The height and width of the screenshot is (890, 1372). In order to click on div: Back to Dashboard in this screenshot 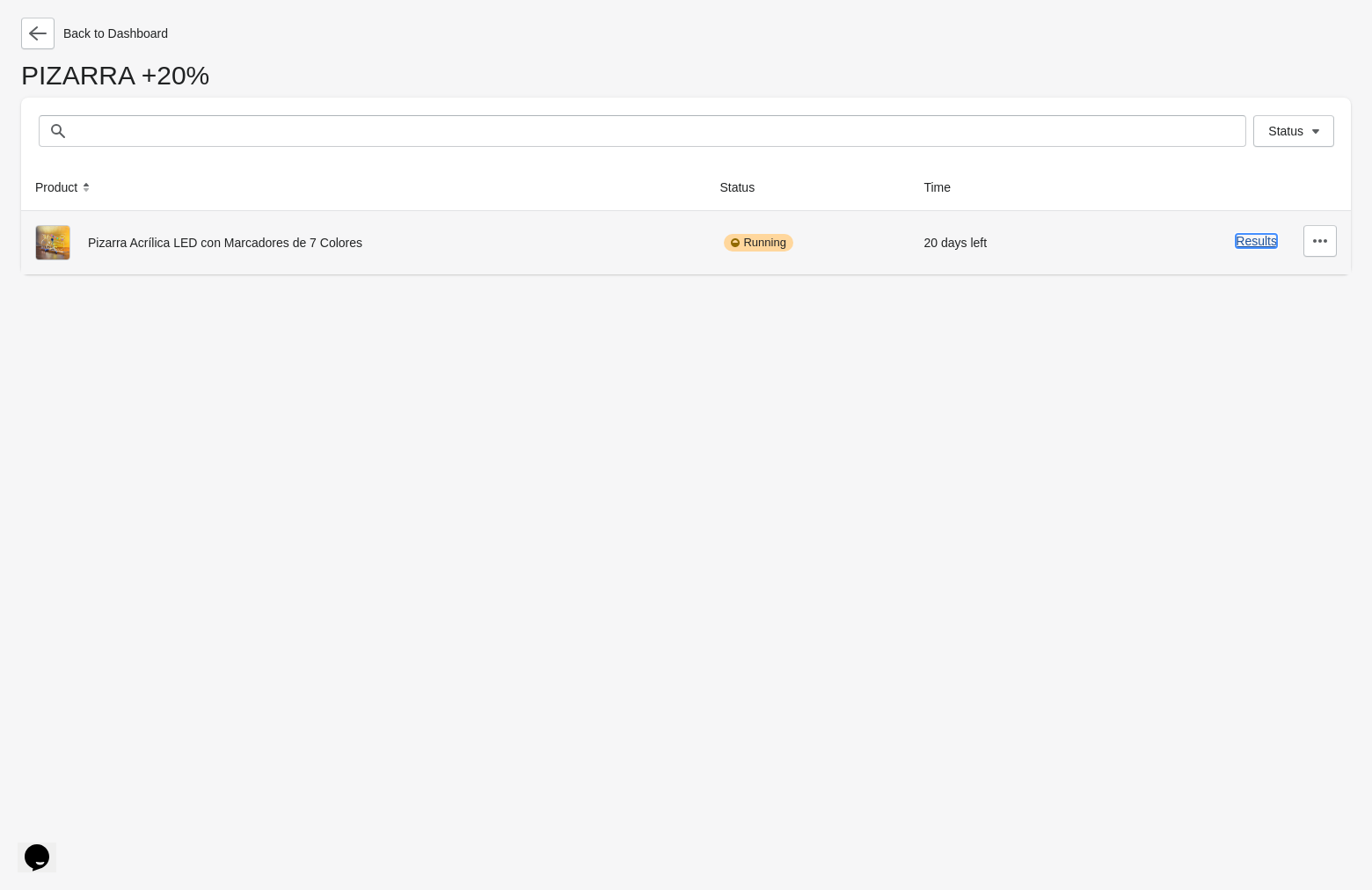, I will do `click(686, 34)`.